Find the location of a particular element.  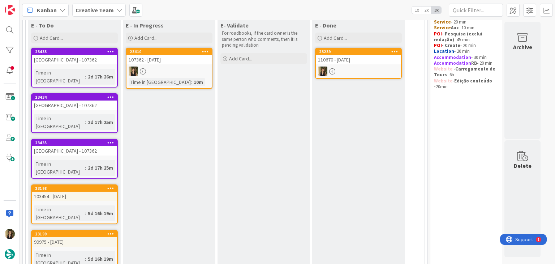

p: - - 6h is located at coordinates (466, 72).